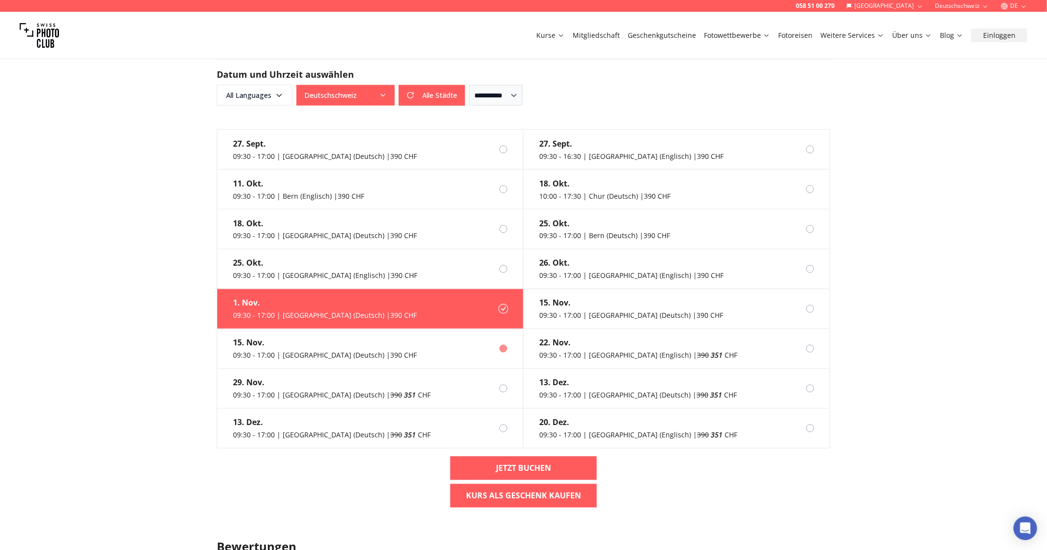 This screenshot has width=1047, height=550. Describe the element at coordinates (912, 35) in the screenshot. I see `button: Über uns` at that location.